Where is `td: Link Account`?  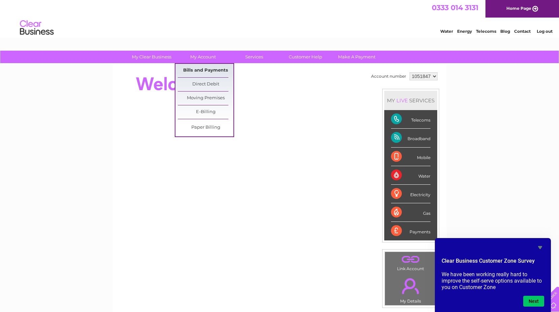
td: Link Account is located at coordinates (411, 262).